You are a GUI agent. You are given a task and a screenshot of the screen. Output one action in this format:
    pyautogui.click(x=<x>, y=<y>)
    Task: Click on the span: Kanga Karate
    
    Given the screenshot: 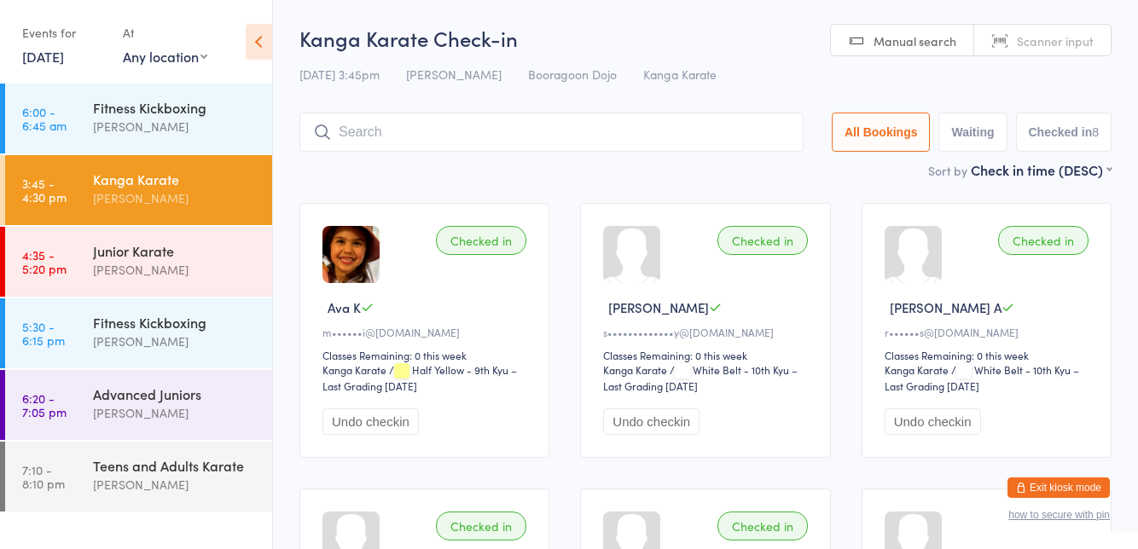 What is the action you would take?
    pyautogui.click(x=680, y=74)
    